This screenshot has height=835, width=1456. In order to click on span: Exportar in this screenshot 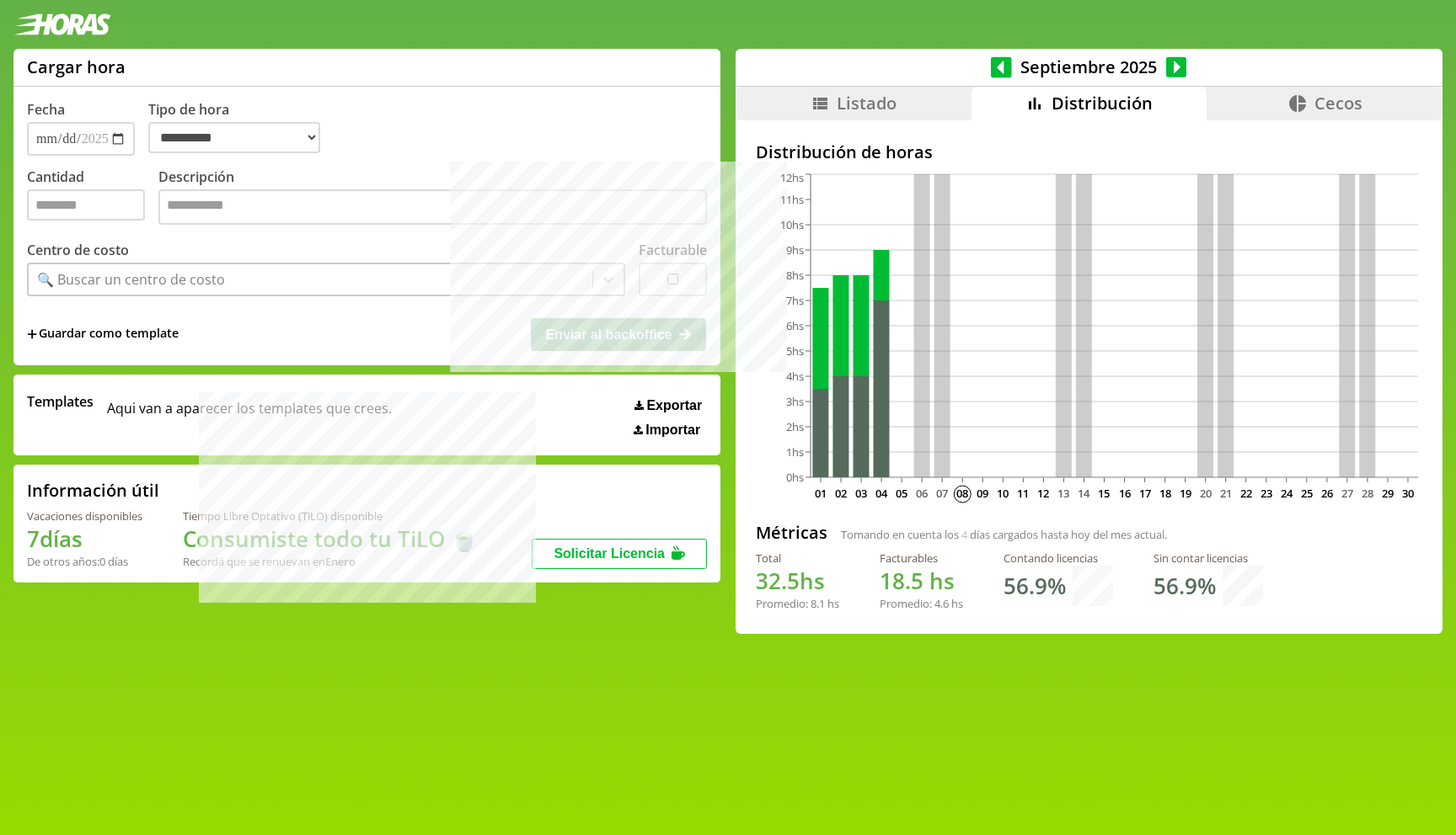, I will do `click(674, 406)`.